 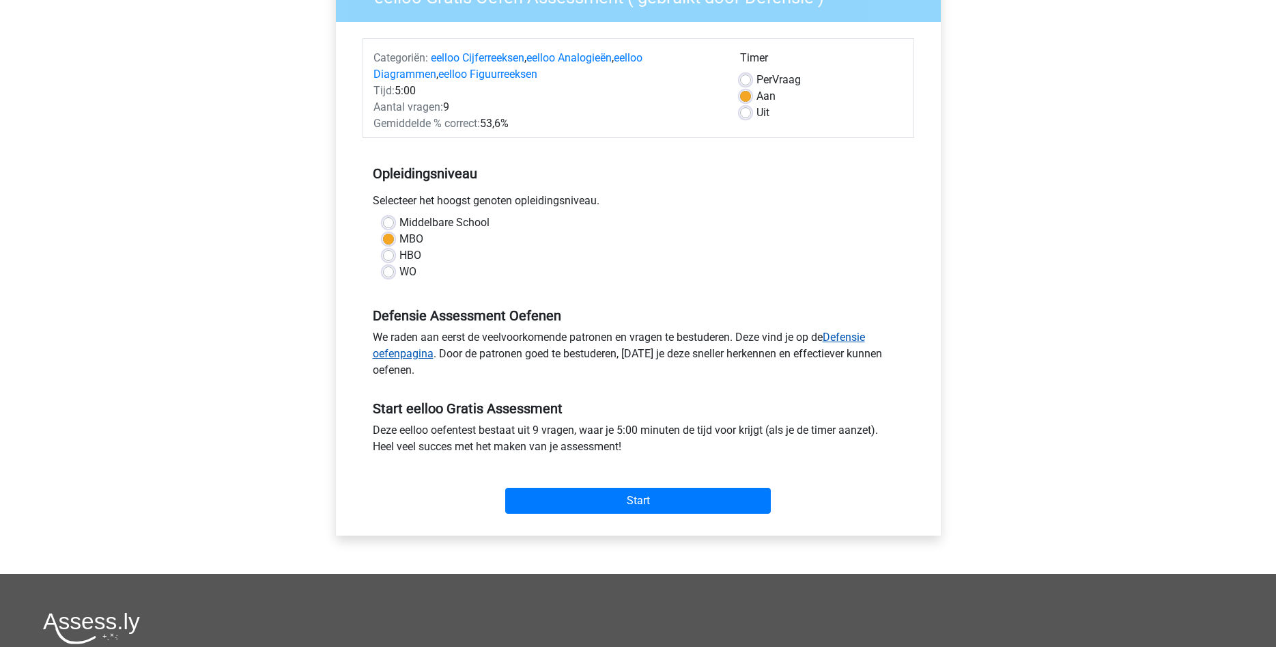 I want to click on span: Tijd:, so click(x=384, y=90).